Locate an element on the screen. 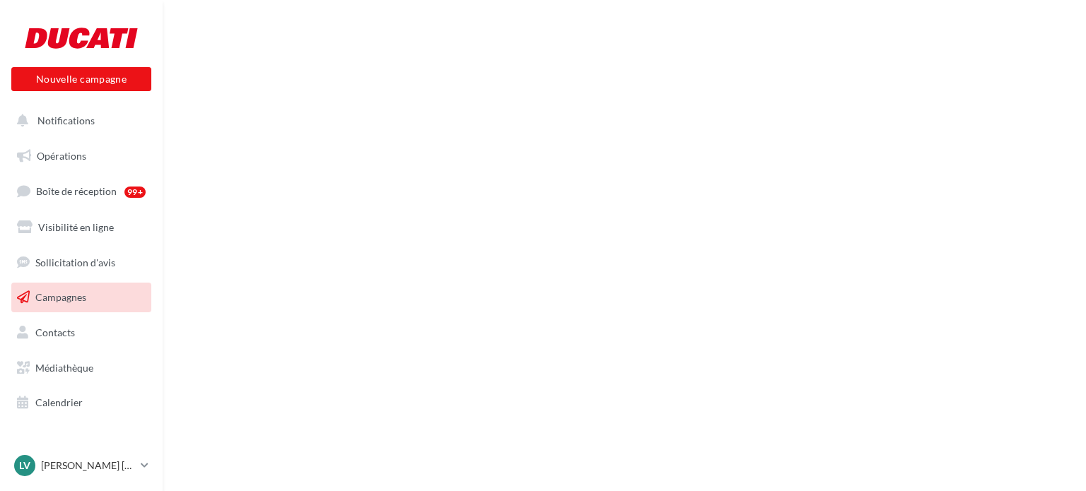 The image size is (1086, 491). a: Visibilité en ligne is located at coordinates (81, 228).